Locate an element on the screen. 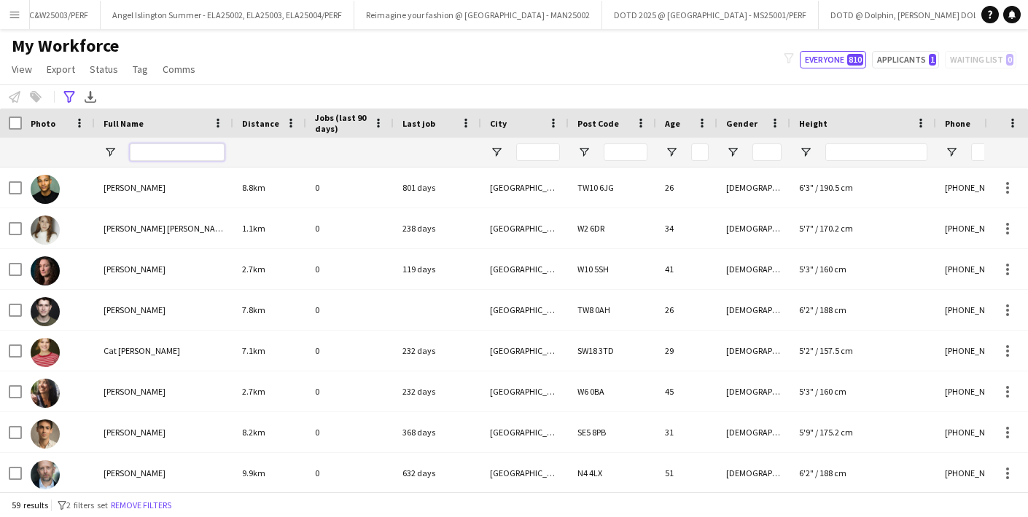  input: Height Filter Input is located at coordinates (876, 152).